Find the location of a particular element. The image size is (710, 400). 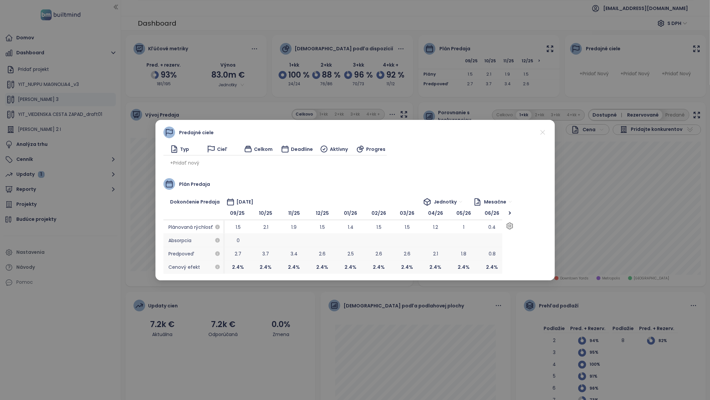

span: 02/26 is located at coordinates (379, 214).